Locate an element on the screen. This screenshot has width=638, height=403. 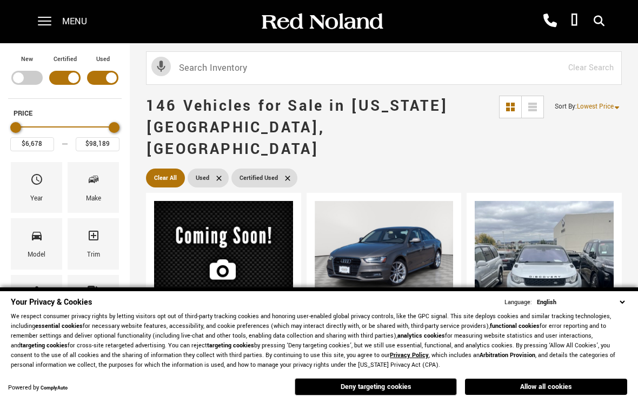
u: Privacy Policy is located at coordinates (409, 355).